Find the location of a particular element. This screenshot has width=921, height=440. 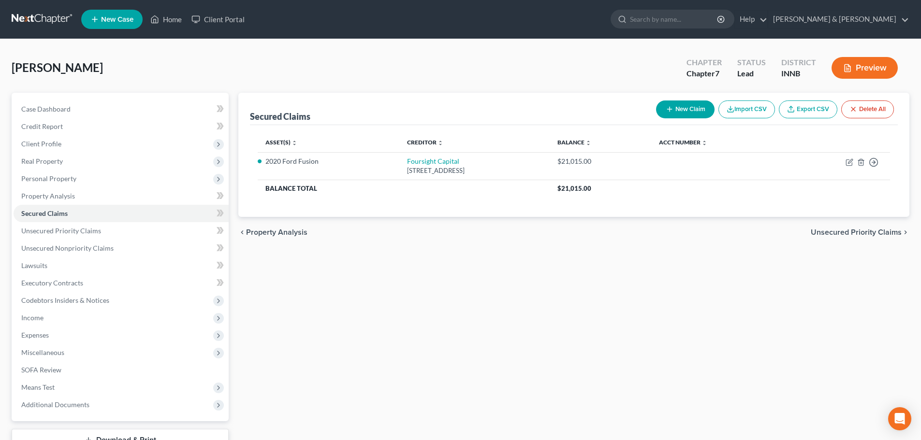

a: Home is located at coordinates (166, 19).